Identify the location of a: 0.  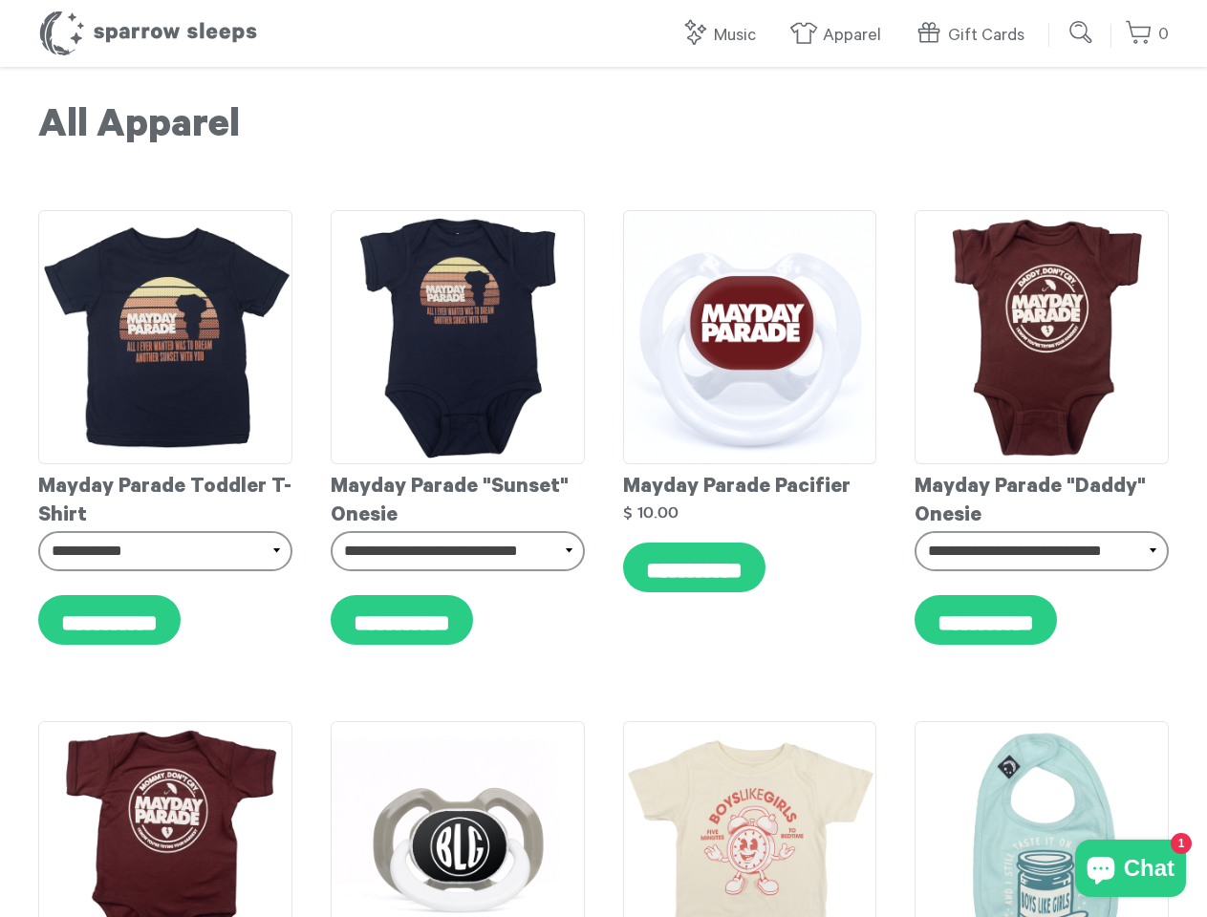
(1147, 34).